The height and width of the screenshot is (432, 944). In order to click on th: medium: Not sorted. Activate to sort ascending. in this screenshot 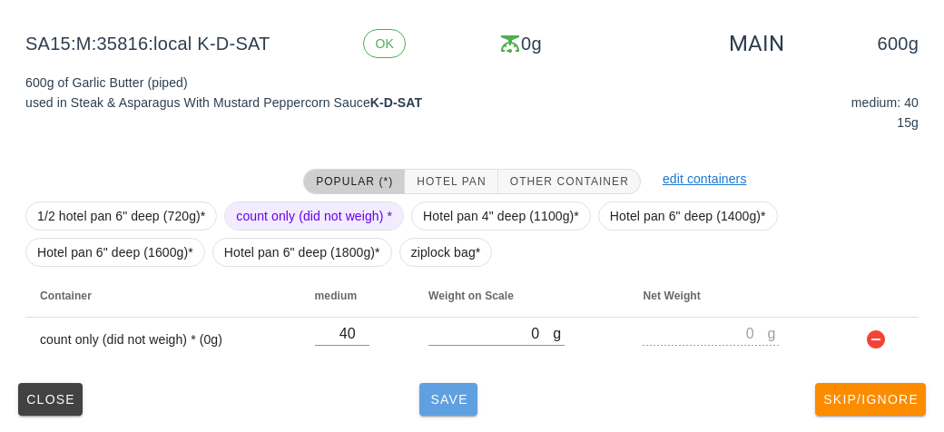, I will do `click(357, 296)`.